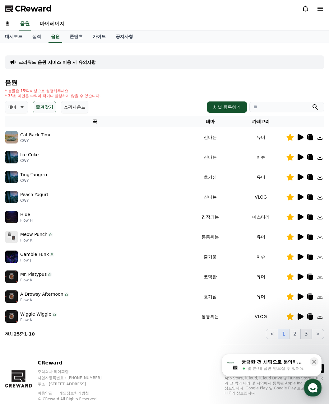 This screenshot has height=404, width=329. I want to click on td: 미스터리, so click(261, 217).